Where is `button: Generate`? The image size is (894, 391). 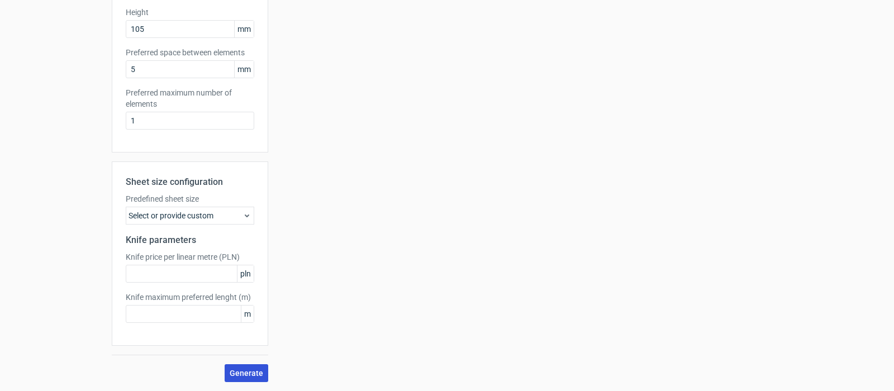 button: Generate is located at coordinates (246, 373).